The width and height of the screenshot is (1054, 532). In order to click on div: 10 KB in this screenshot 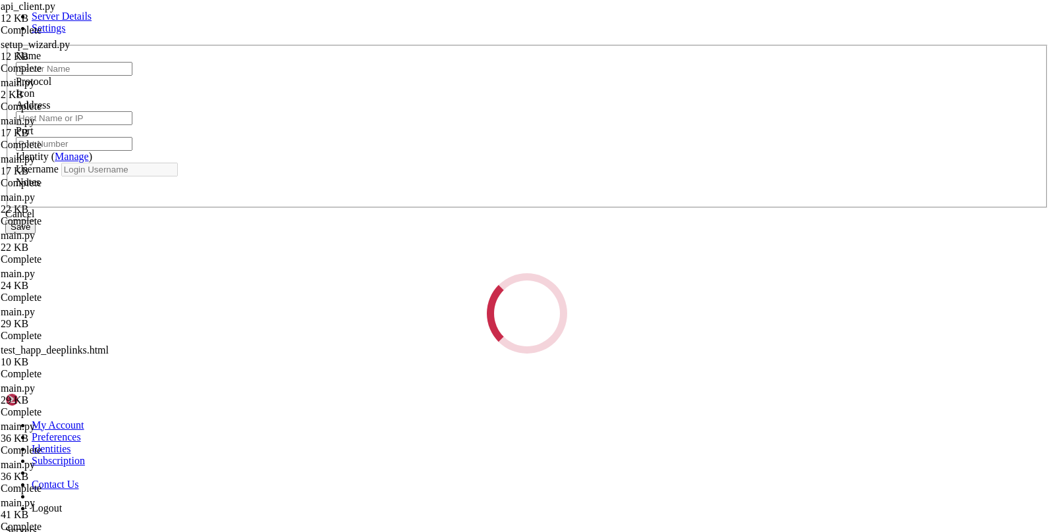, I will do `click(66, 362)`.